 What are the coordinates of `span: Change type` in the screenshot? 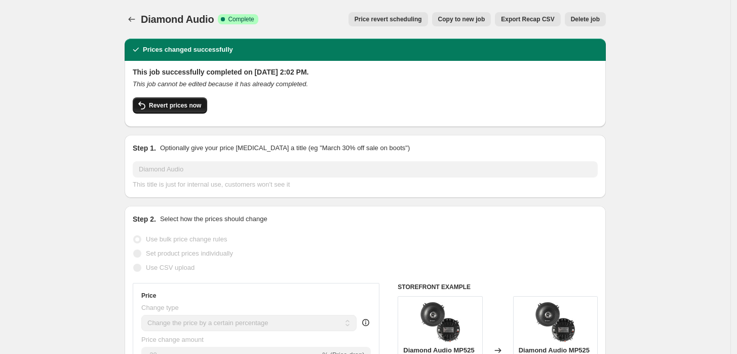 It's located at (160, 307).